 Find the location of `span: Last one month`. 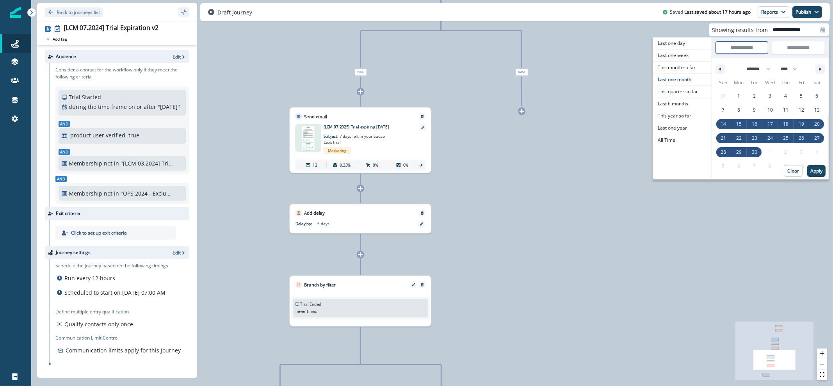

span: Last one month is located at coordinates (682, 80).